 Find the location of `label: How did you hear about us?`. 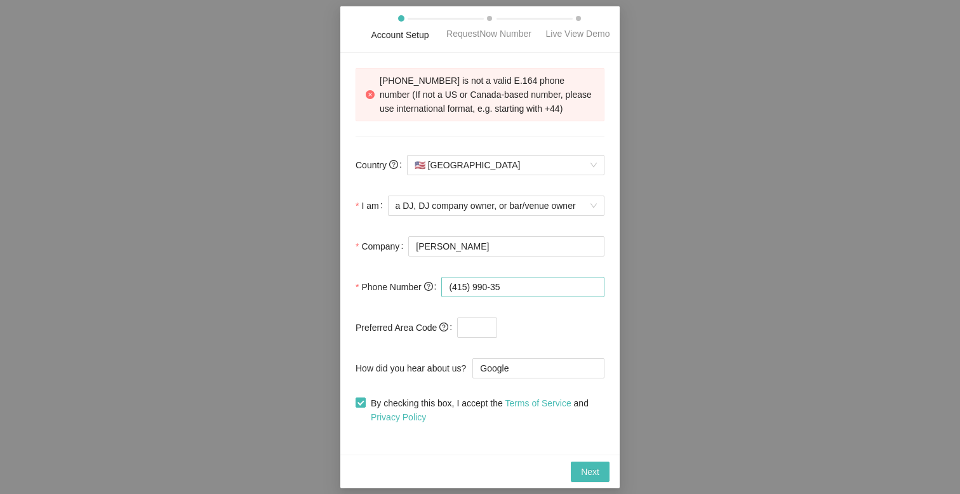

label: How did you hear about us? is located at coordinates (414, 368).